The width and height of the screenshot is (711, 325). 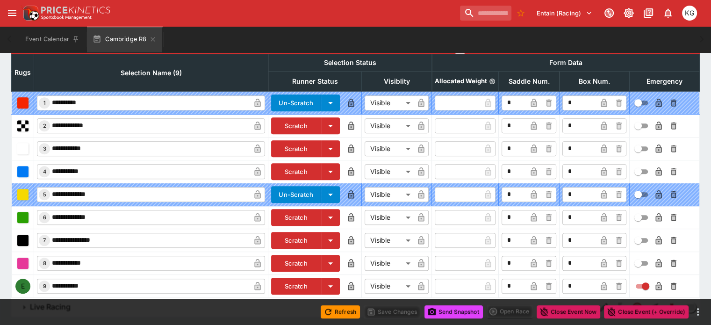 I want to click on button: Select Tenant, so click(x=564, y=13).